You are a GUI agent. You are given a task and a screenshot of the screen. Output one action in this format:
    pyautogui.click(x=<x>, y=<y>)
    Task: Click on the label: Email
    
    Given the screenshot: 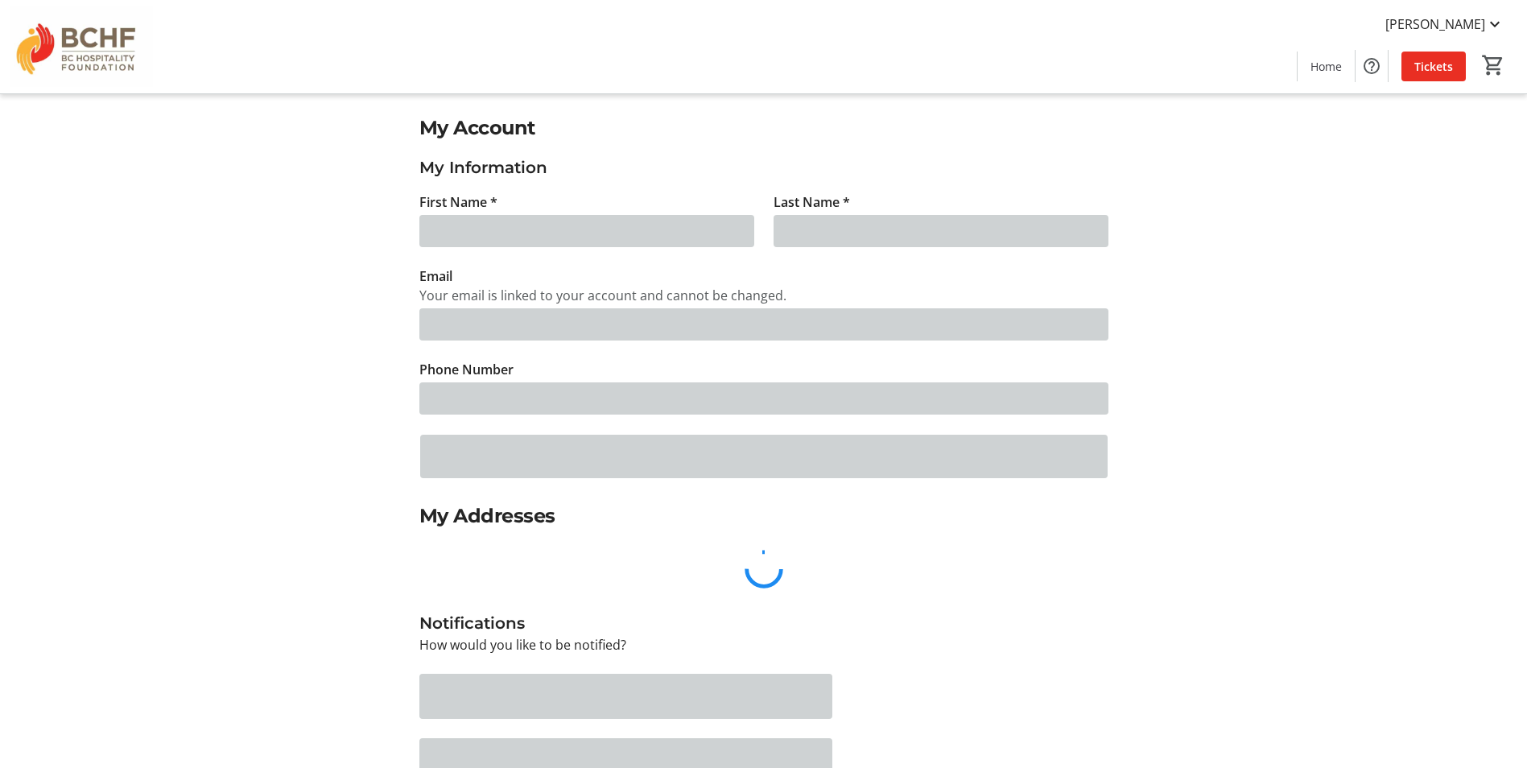 What is the action you would take?
    pyautogui.click(x=436, y=276)
    